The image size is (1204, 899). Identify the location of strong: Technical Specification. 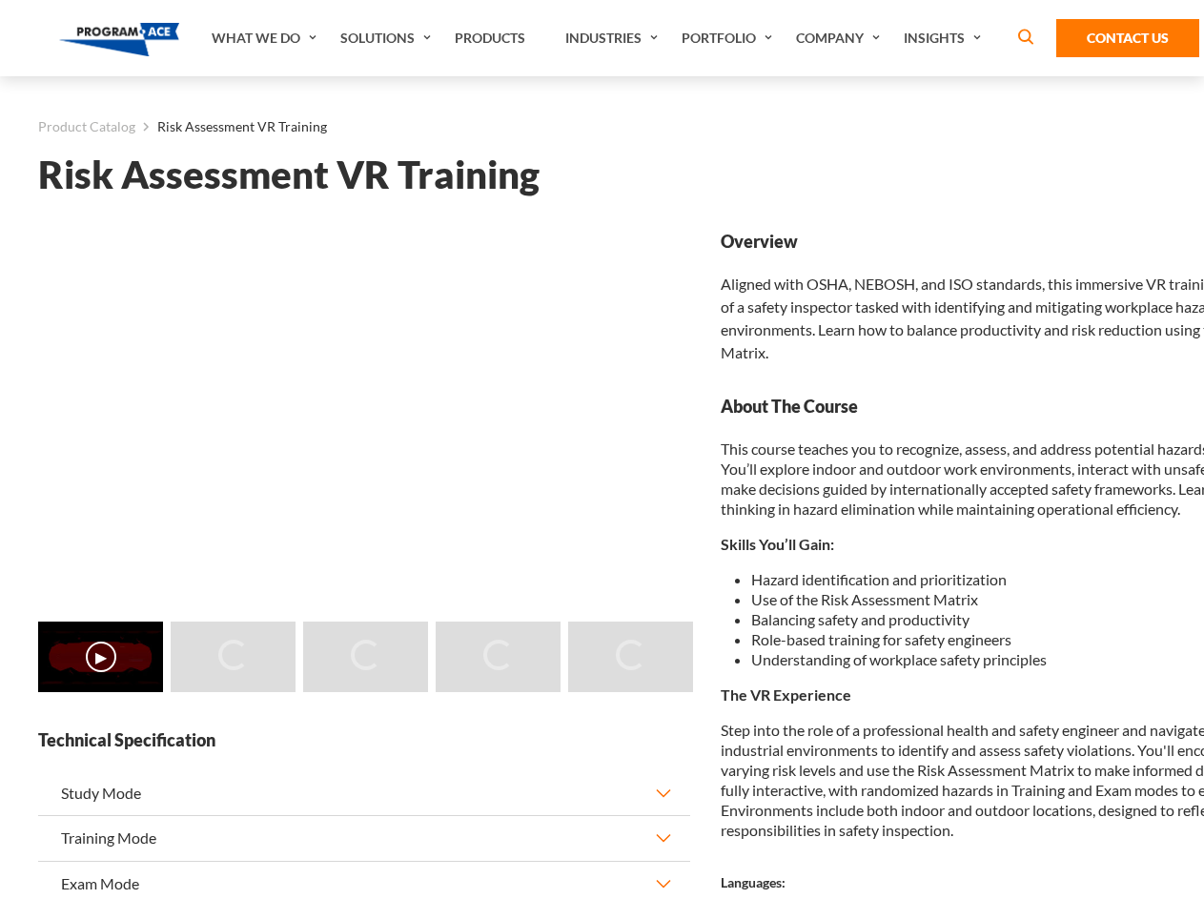
(364, 740).